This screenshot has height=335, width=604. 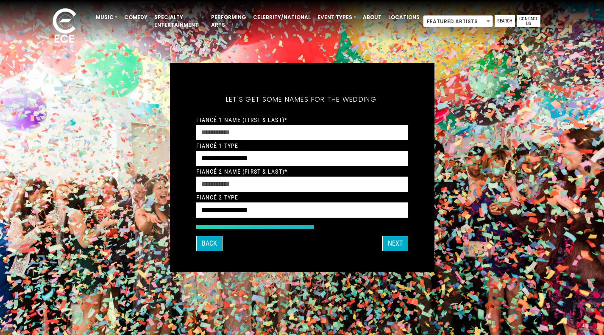 What do you see at coordinates (217, 197) in the screenshot?
I see `label: Fiancé 2 Type` at bounding box center [217, 197].